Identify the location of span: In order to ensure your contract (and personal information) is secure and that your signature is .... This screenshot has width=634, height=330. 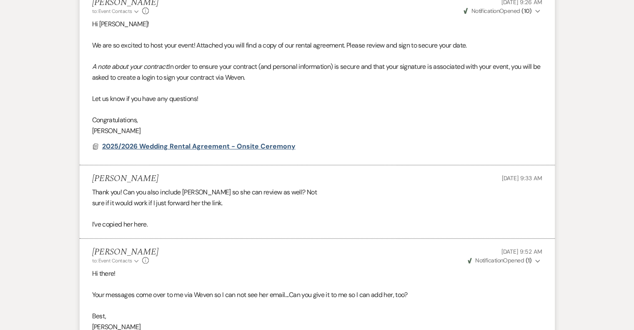
(316, 72).